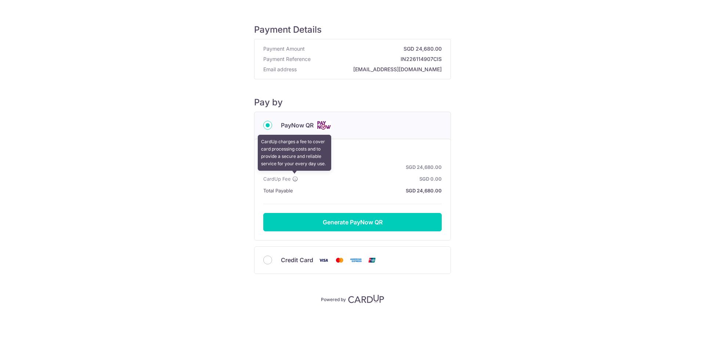  Describe the element at coordinates (297, 125) in the screenshot. I see `span: PayNow QR` at that location.